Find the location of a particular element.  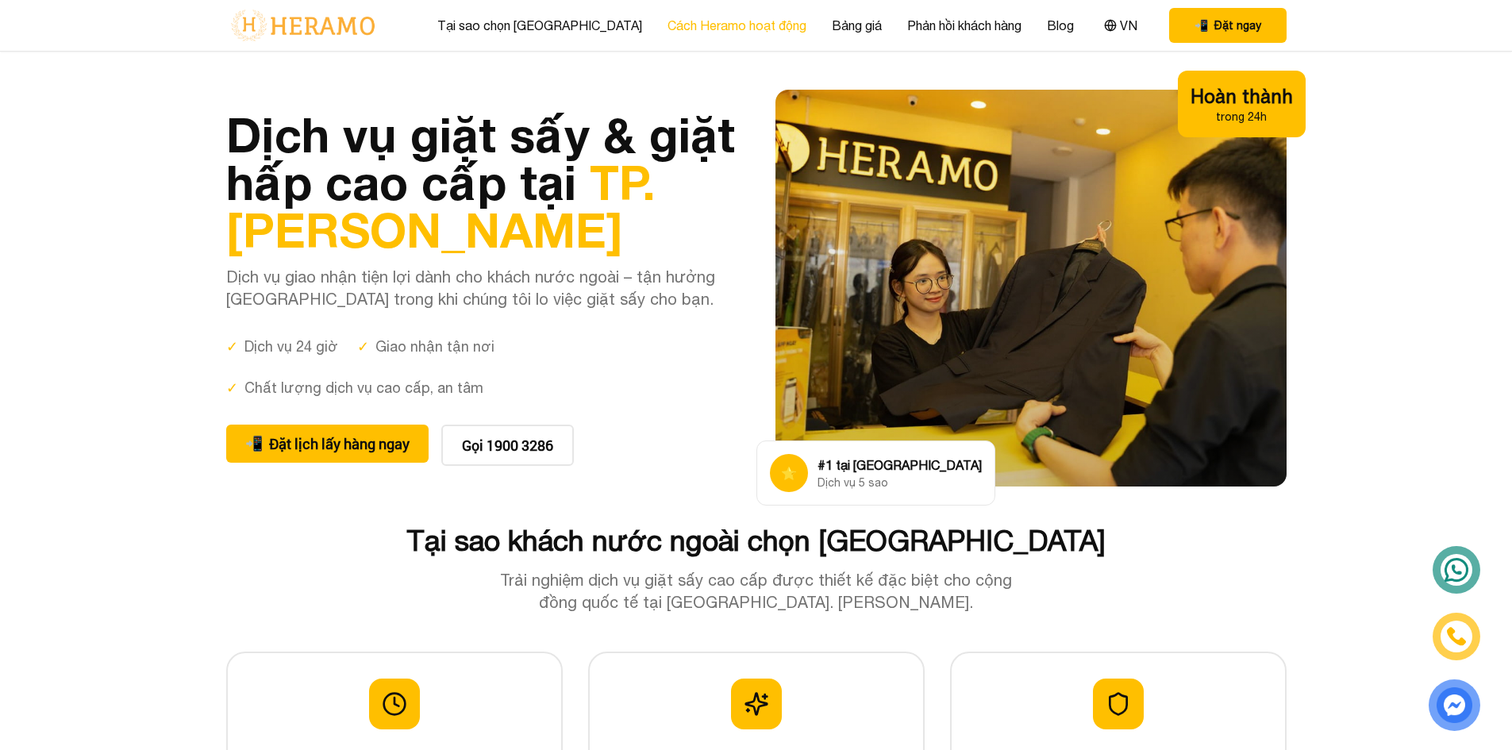

img: logo-with-text.png is located at coordinates (302, 25).